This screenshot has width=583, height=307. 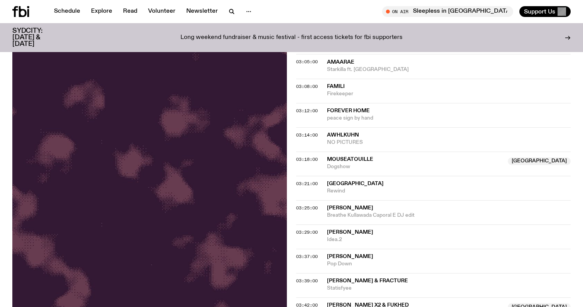 I want to click on a: Newsletter, so click(x=202, y=12).